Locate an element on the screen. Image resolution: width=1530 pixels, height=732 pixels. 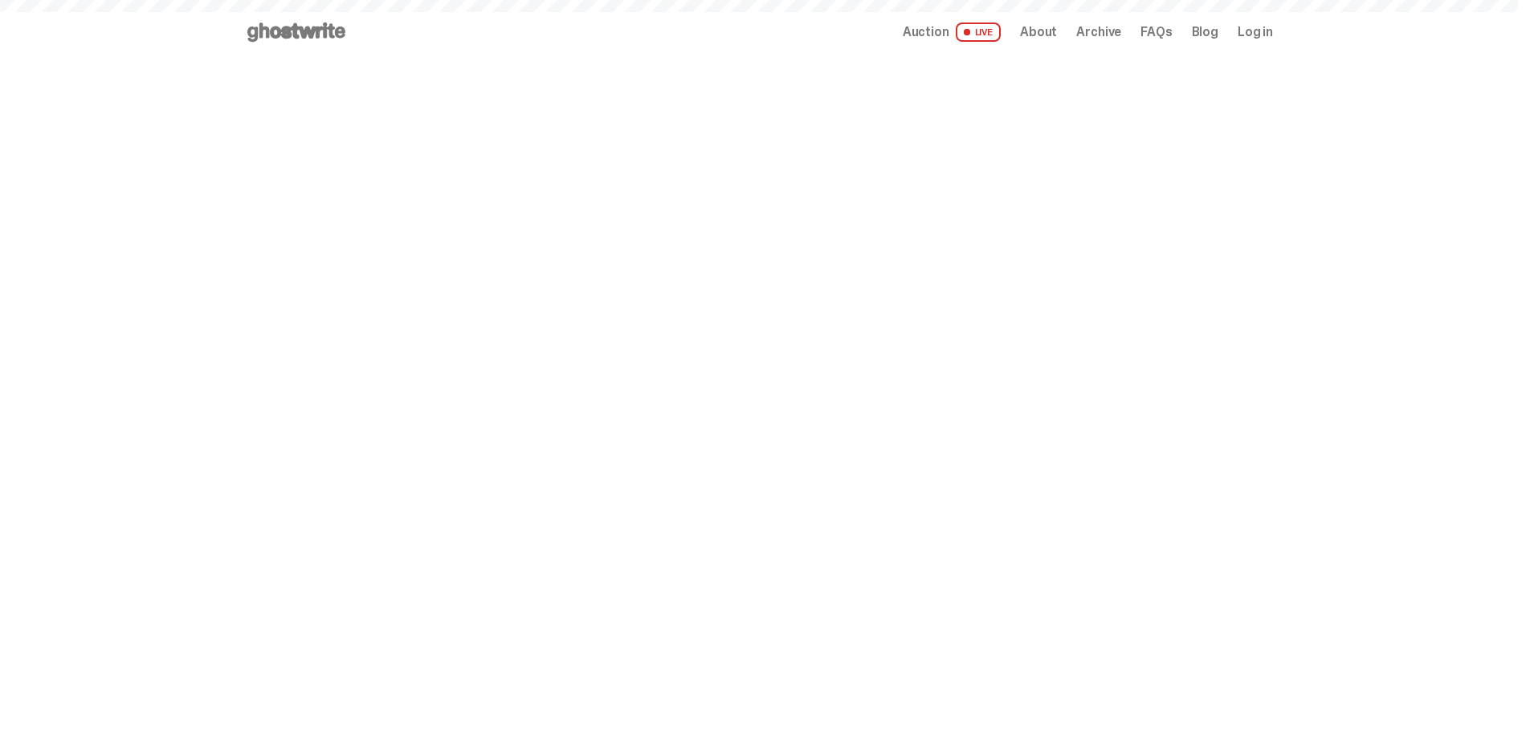
span: Log in is located at coordinates (1255, 32).